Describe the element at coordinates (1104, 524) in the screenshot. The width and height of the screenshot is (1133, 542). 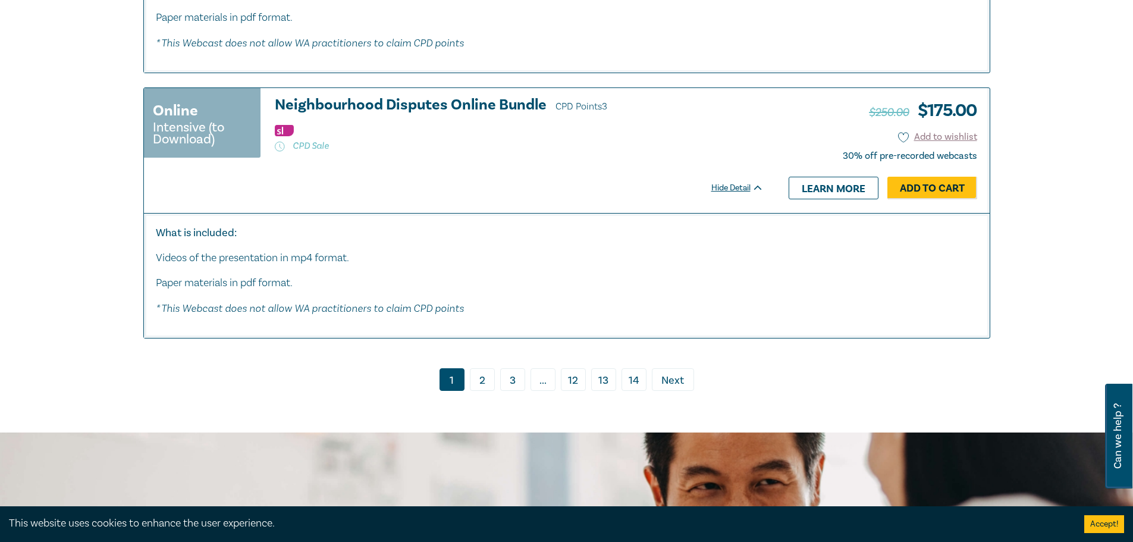
I see `button: Accept cookies` at that location.